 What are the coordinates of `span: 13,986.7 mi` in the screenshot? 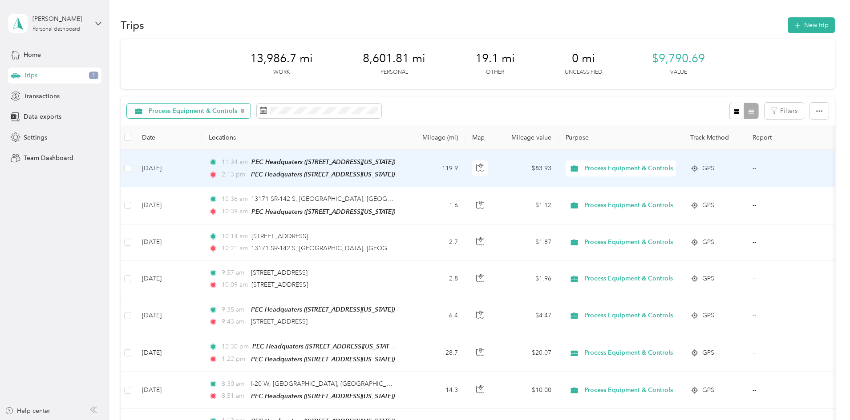 It's located at (281, 59).